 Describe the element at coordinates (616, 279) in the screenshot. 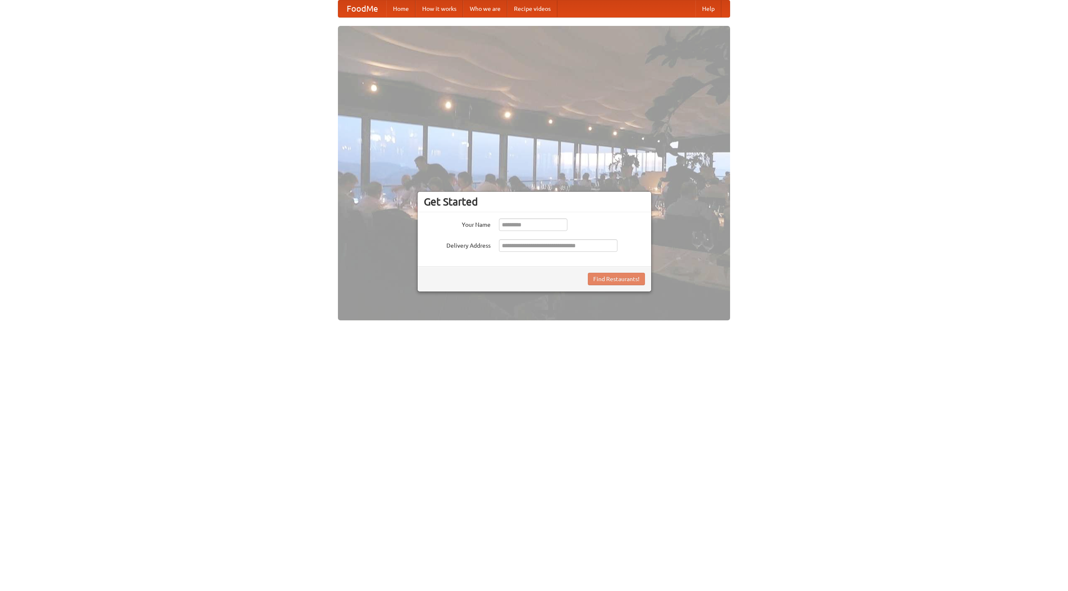

I see `button: Find Restaurants!` at that location.